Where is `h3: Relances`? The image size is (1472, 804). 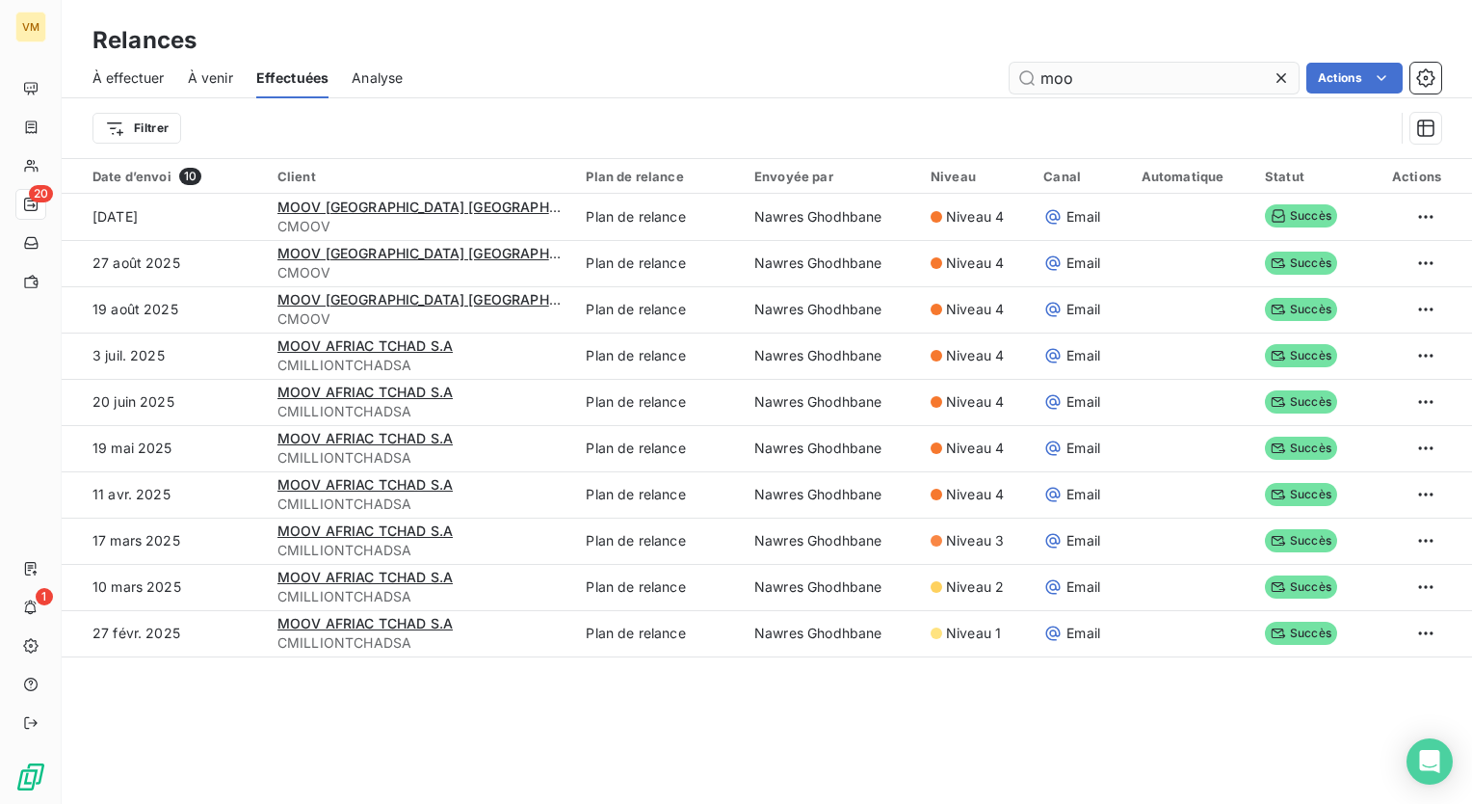 h3: Relances is located at coordinates (145, 40).